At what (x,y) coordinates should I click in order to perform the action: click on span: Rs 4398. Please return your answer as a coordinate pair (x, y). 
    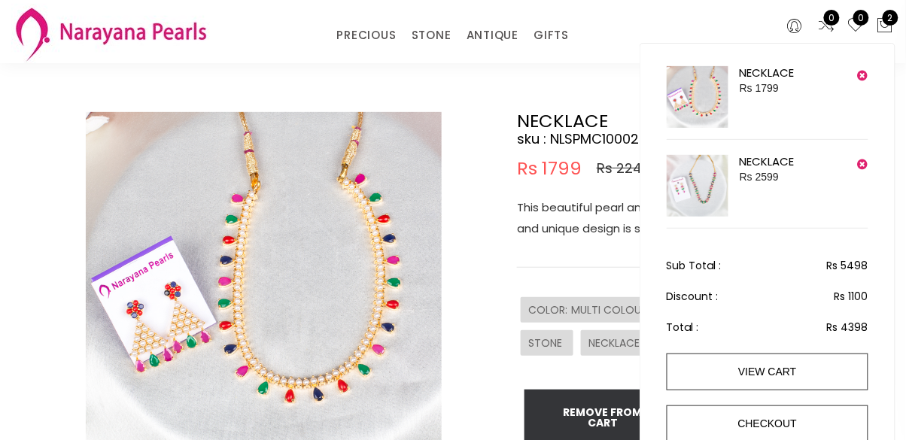
    Looking at the image, I should click on (847, 327).